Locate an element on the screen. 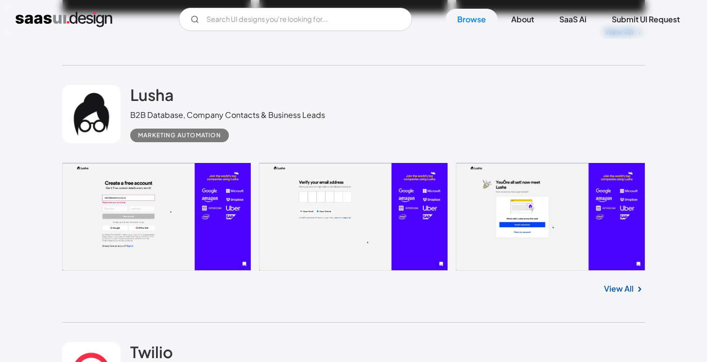 The width and height of the screenshot is (707, 362). form: Email Form is located at coordinates (295, 19).